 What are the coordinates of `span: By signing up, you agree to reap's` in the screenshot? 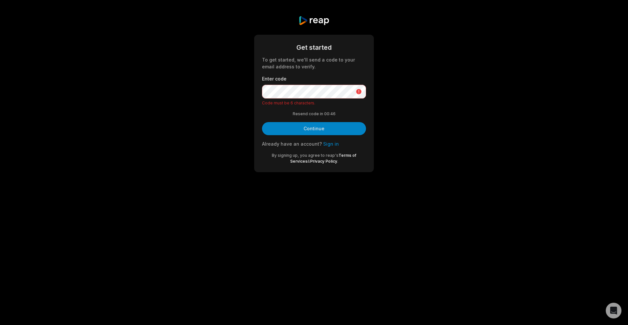 It's located at (305, 155).